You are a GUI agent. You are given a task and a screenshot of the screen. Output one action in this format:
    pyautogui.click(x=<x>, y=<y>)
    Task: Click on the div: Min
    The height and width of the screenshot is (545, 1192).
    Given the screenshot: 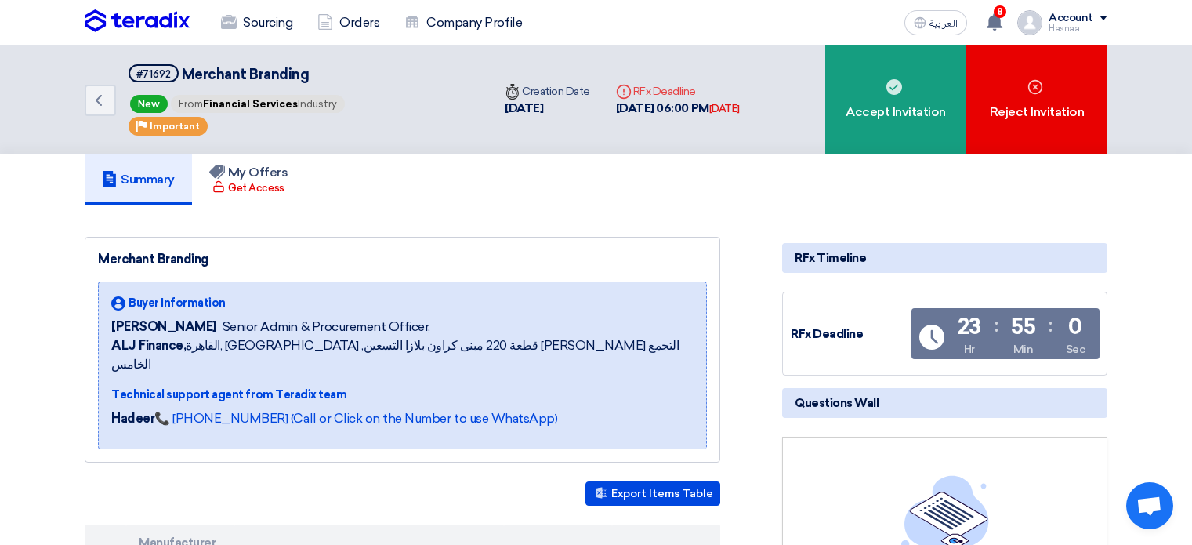 What is the action you would take?
    pyautogui.click(x=1023, y=349)
    